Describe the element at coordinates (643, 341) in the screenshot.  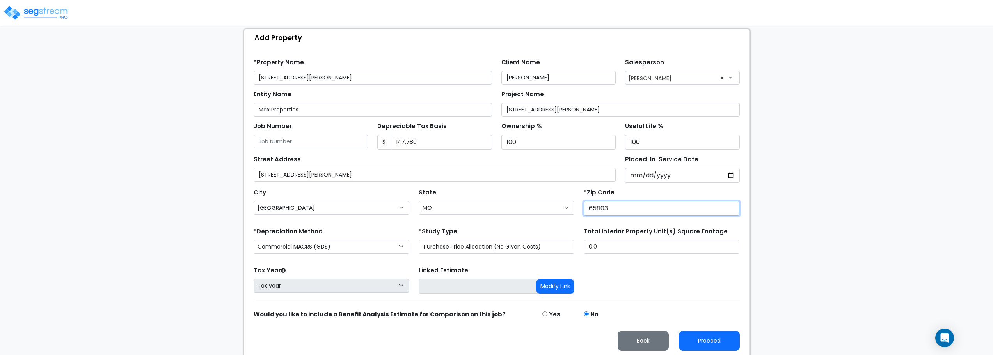
I see `button: Back` at that location.